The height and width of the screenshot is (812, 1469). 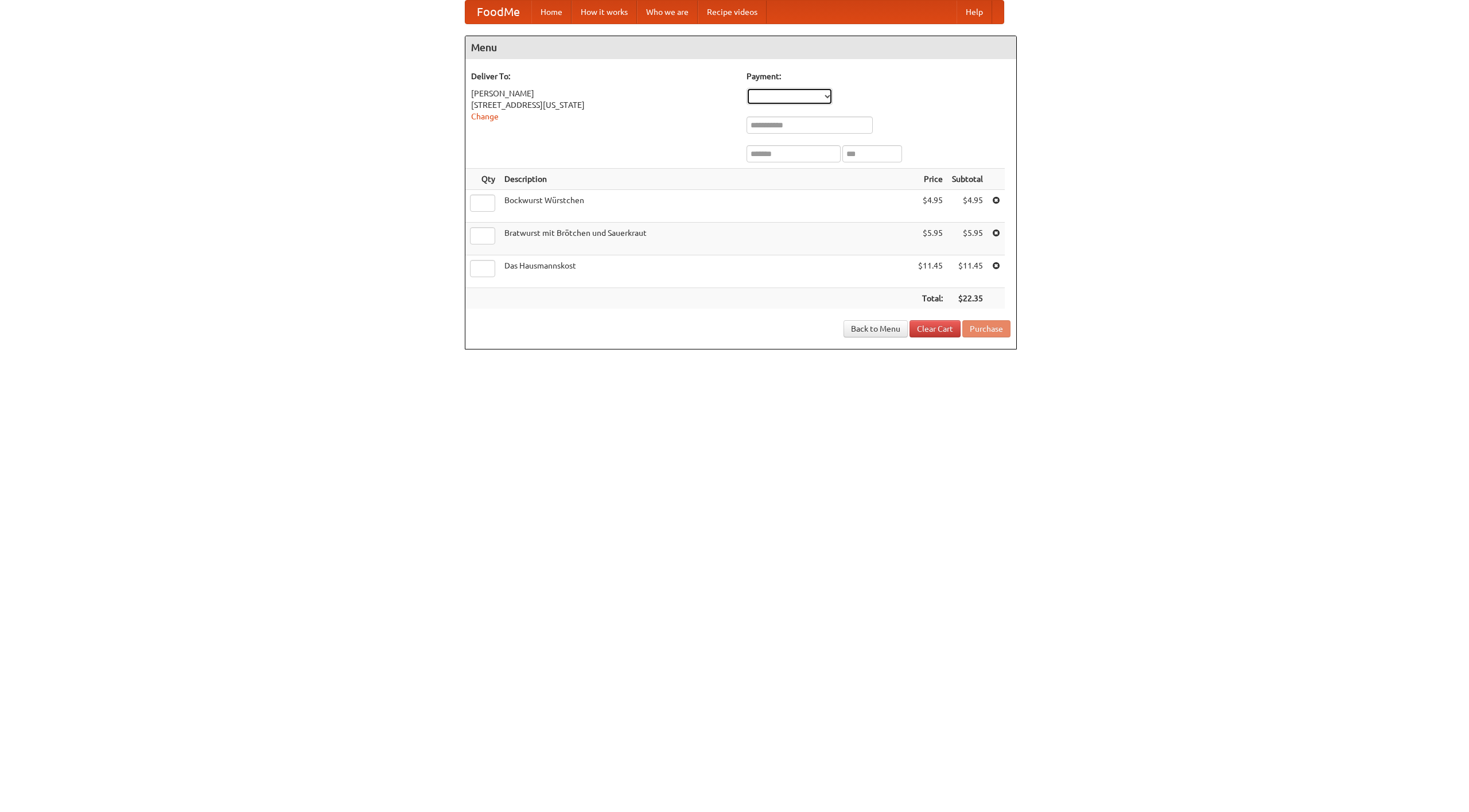 I want to click on th: Description, so click(x=706, y=179).